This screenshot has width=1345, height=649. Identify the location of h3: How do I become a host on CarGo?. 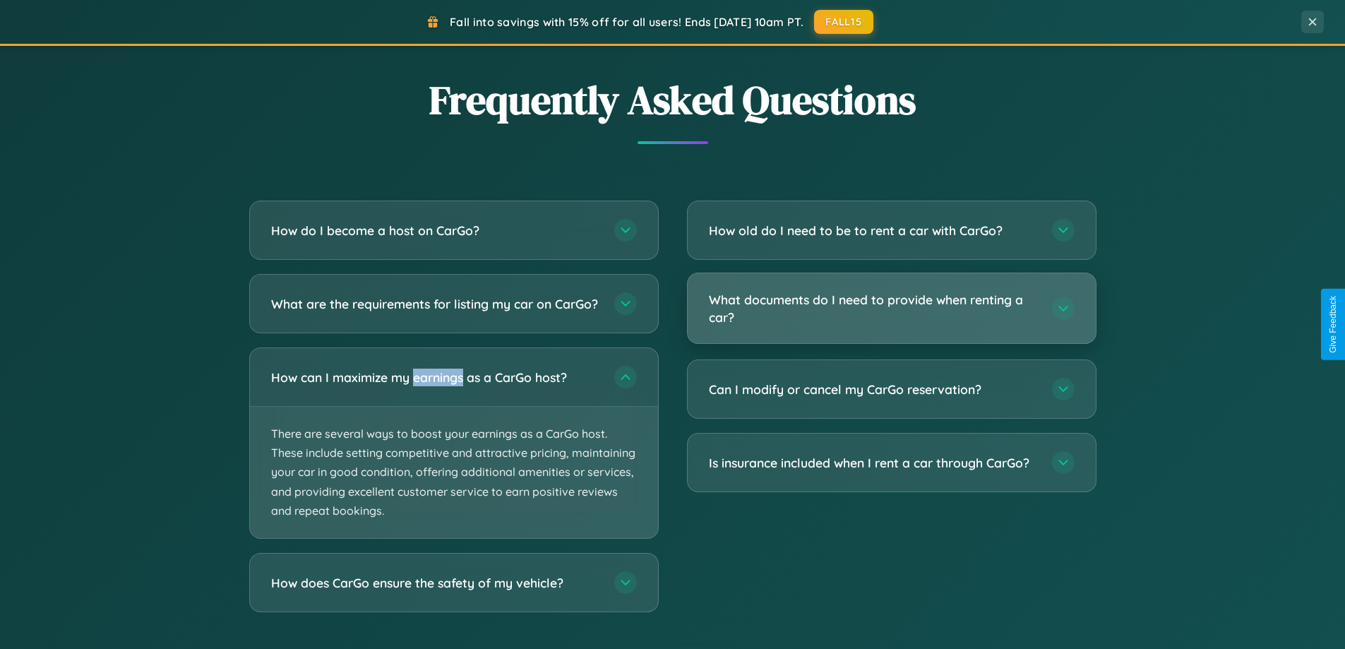
(436, 230).